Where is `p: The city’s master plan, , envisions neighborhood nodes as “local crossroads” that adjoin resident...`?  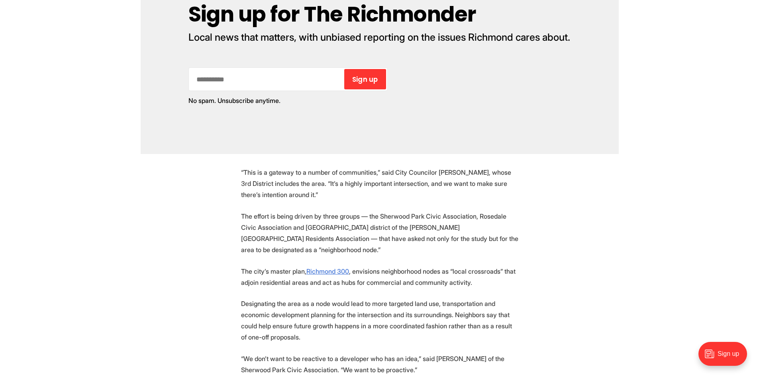
p: The city’s master plan, , envisions neighborhood nodes as “local crossroads” that adjoin resident... is located at coordinates (380, 277).